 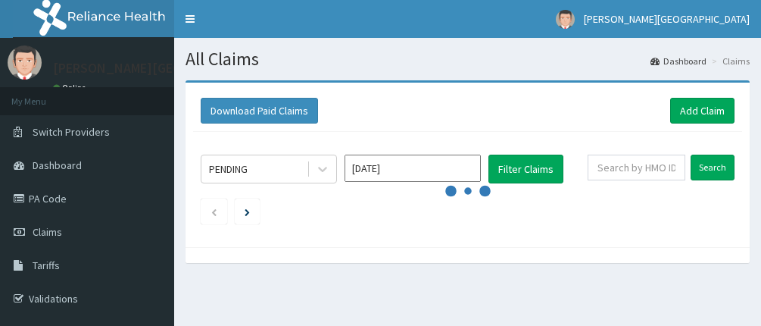 I want to click on div: PENDING, so click(x=228, y=169).